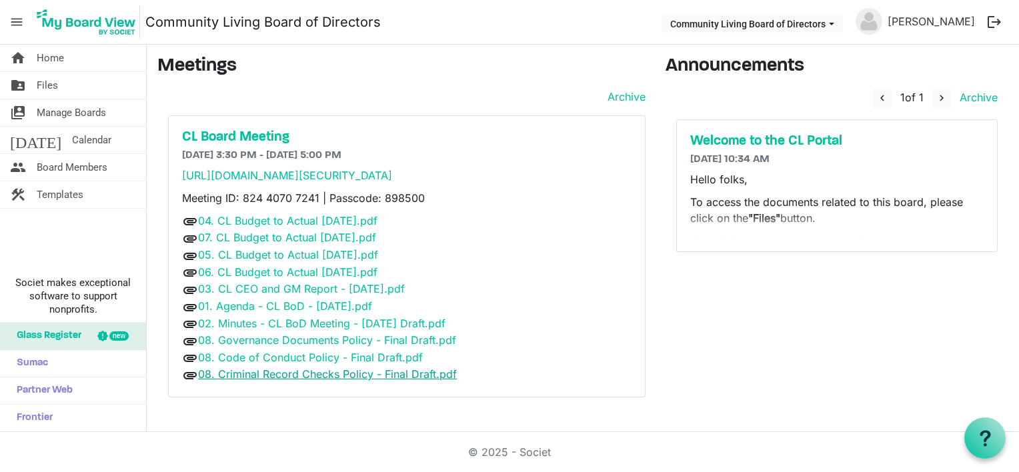 The image size is (1019, 472). I want to click on button: Community Living Board of Directors dropdownbutton, so click(752, 23).